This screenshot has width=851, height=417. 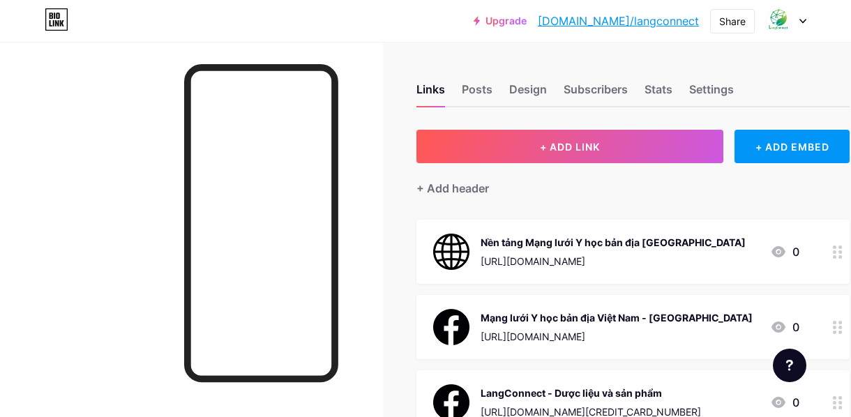 What do you see at coordinates (453, 188) in the screenshot?
I see `div: + Add header` at bounding box center [453, 188].